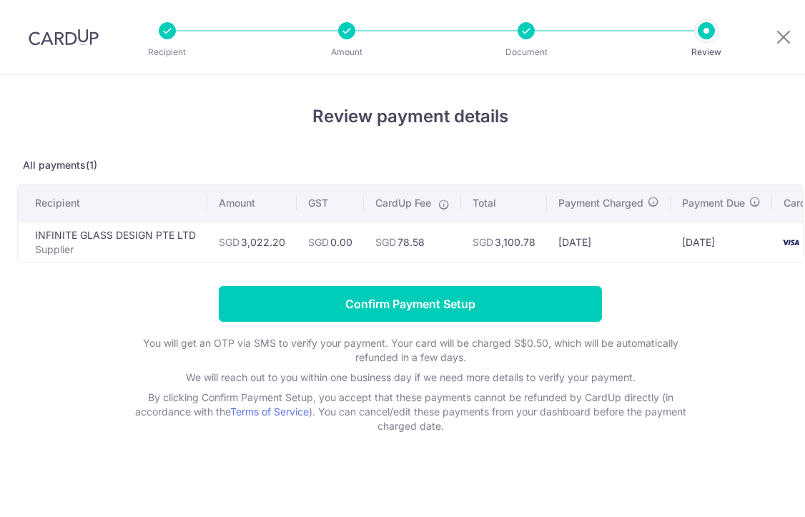  What do you see at coordinates (270, 411) in the screenshot?
I see `a: Terms of Service` at bounding box center [270, 411].